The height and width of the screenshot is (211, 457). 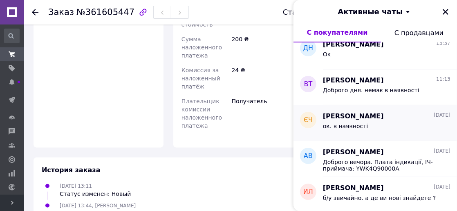 What do you see at coordinates (337, 33) in the screenshot?
I see `button: С покупателями` at bounding box center [337, 33].